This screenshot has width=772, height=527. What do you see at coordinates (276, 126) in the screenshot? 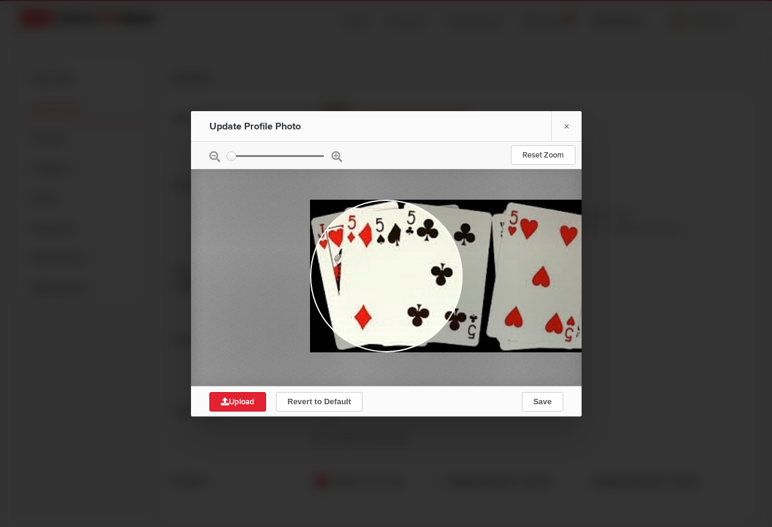
I see `div: Update Profile Photo` at bounding box center [276, 126].